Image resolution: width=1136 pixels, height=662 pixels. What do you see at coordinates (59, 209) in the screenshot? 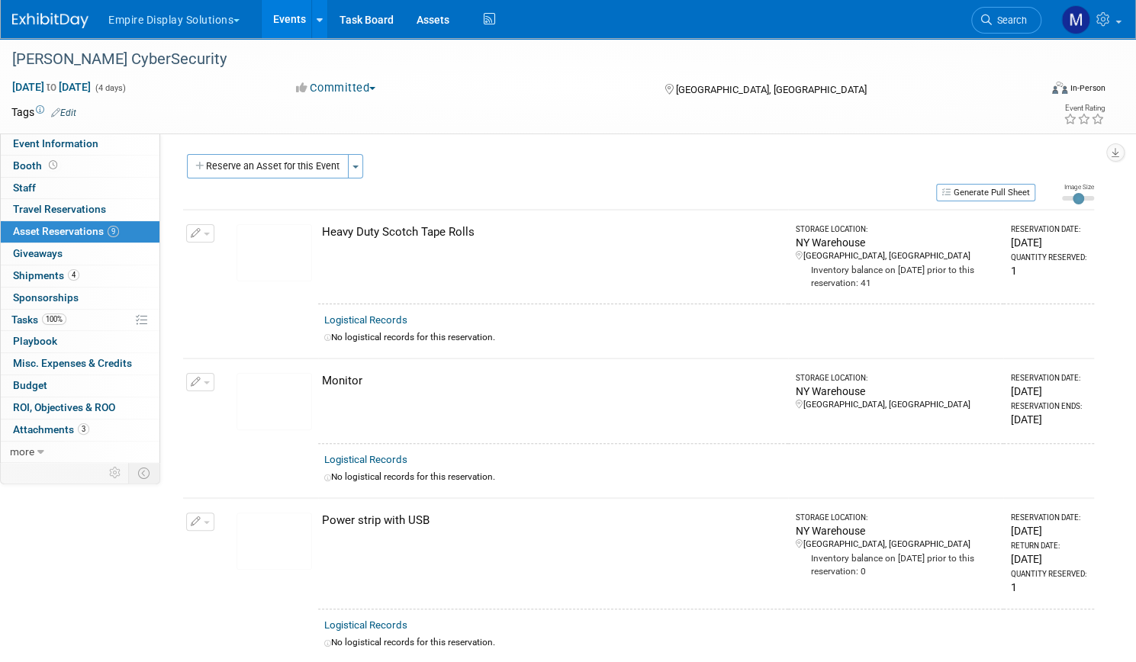
I see `span: Travel Reservations` at bounding box center [59, 209].